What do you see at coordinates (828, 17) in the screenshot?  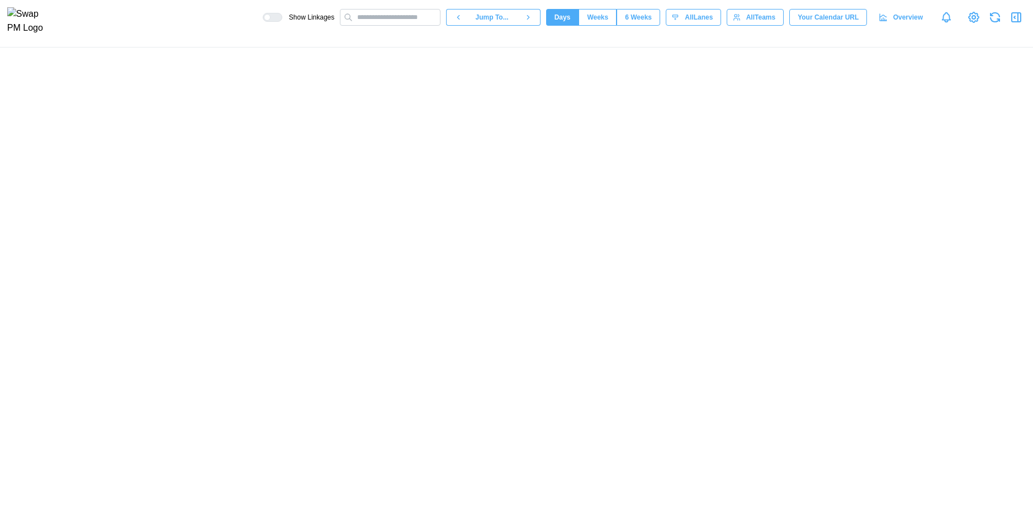 I see `button: Your Calendar URL` at bounding box center [828, 17].